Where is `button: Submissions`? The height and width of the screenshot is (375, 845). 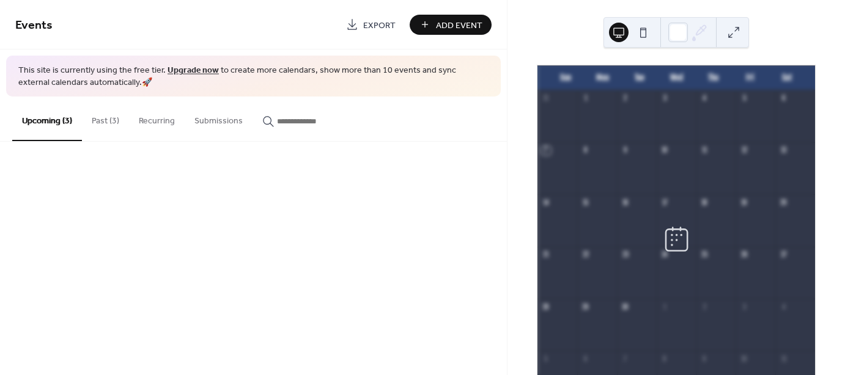
button: Submissions is located at coordinates (218, 118).